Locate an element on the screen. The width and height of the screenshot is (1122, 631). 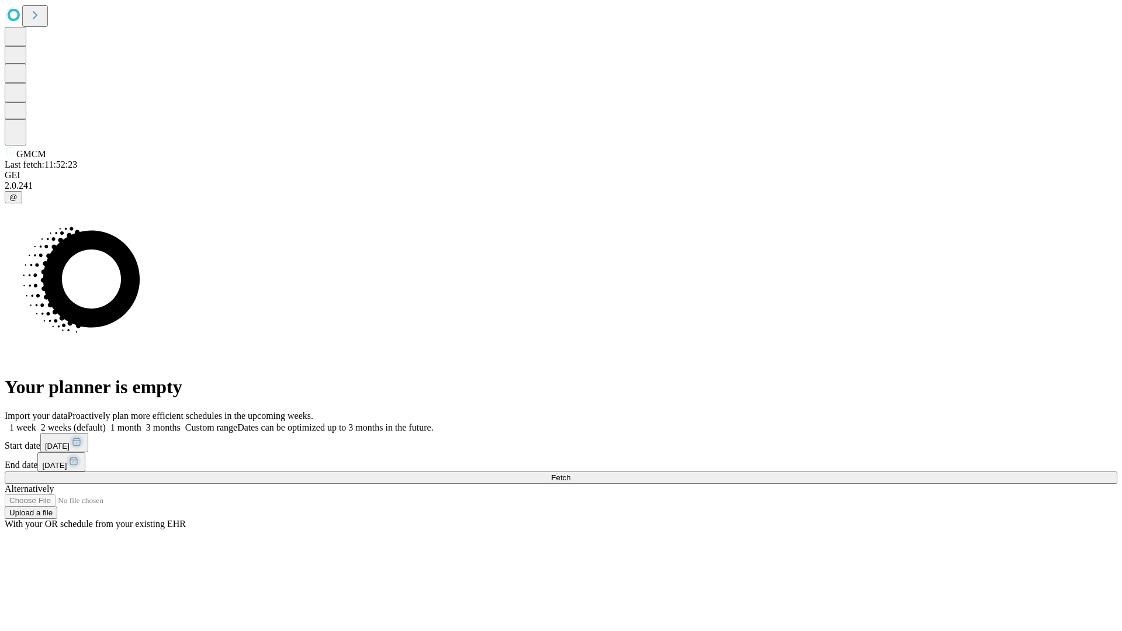
span: 2 weeks (default) is located at coordinates (73, 427).